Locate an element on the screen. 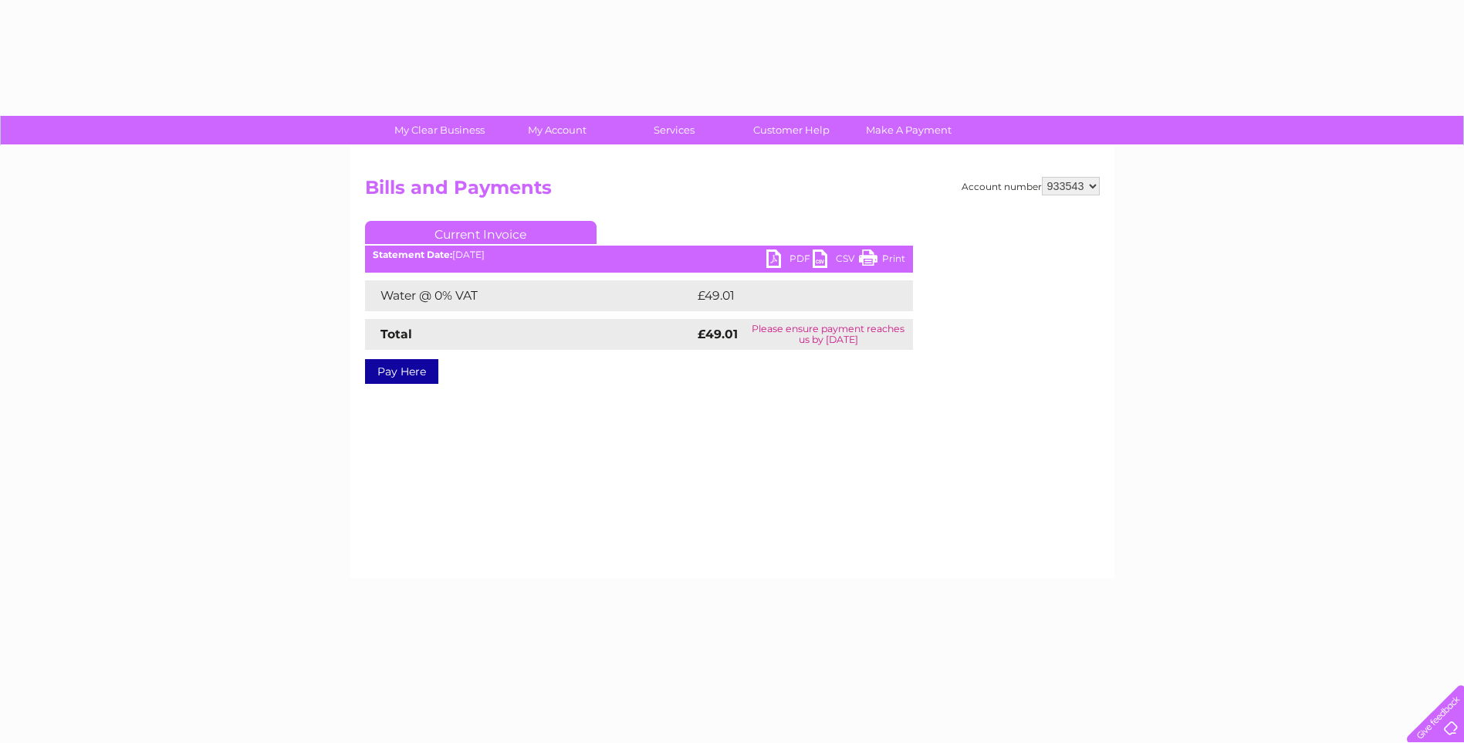 This screenshot has width=1464, height=743. a: Make A Payment is located at coordinates (909, 130).